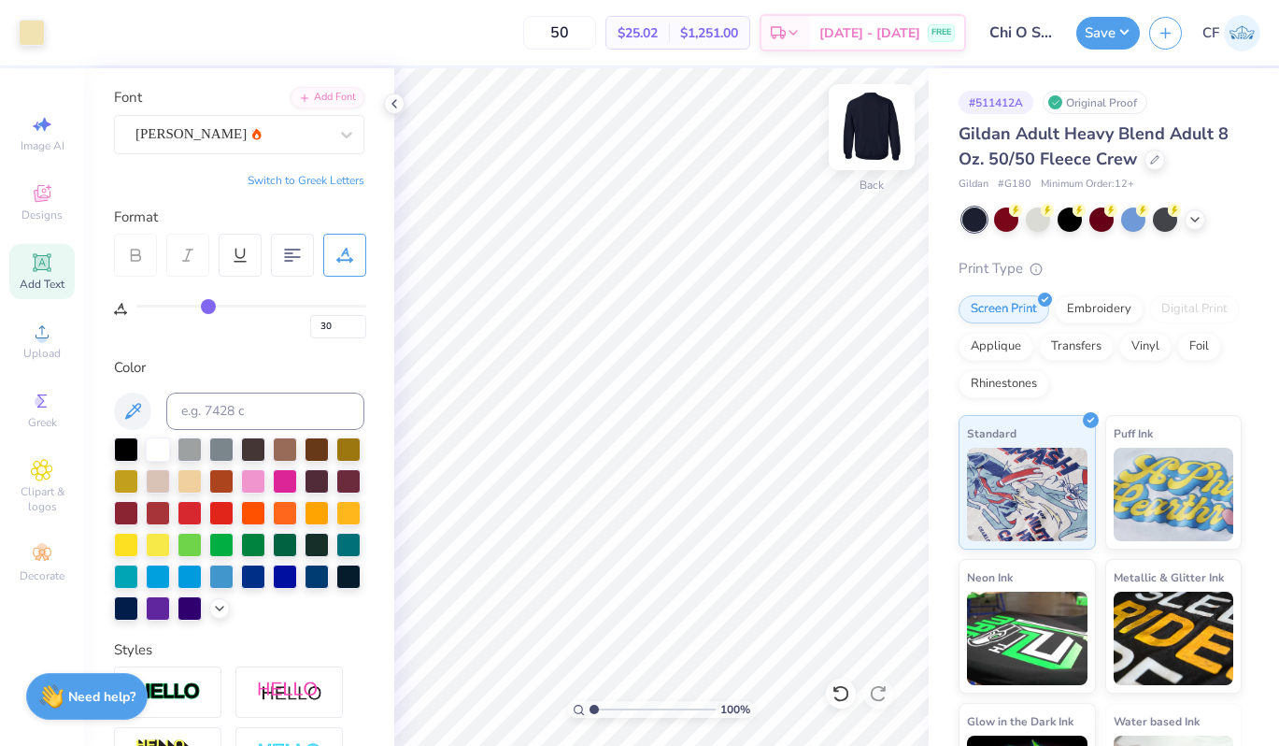  Describe the element at coordinates (42, 284) in the screenshot. I see `span: Add Text` at that location.